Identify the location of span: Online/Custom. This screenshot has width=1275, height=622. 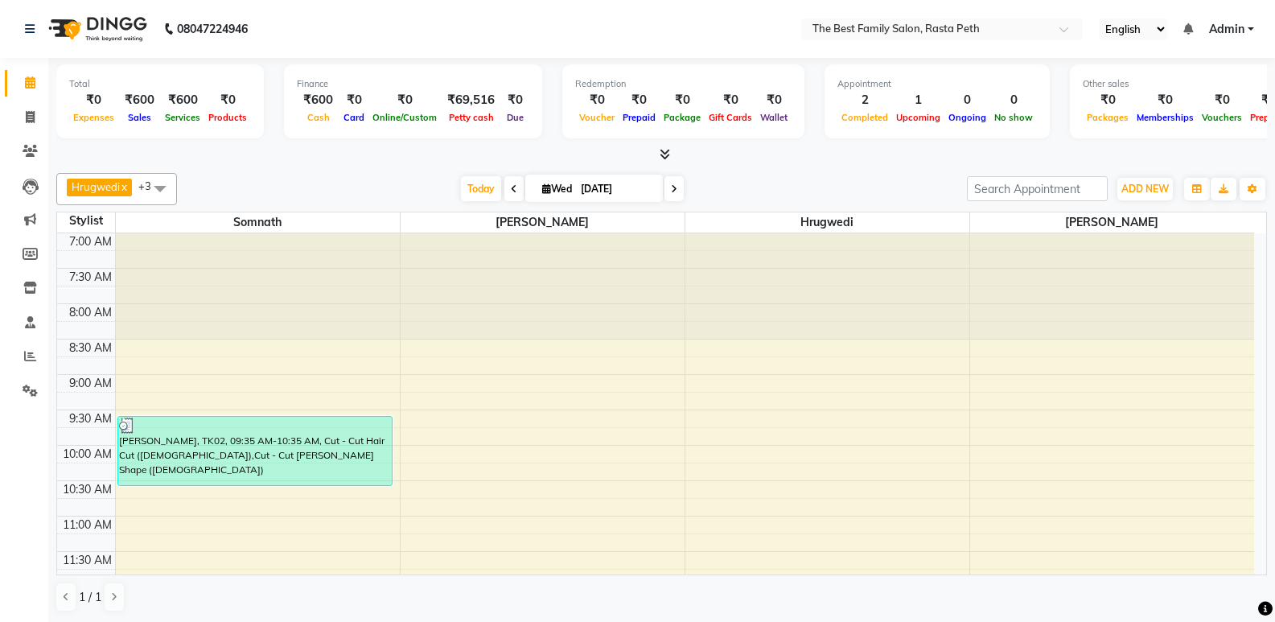
(405, 117).